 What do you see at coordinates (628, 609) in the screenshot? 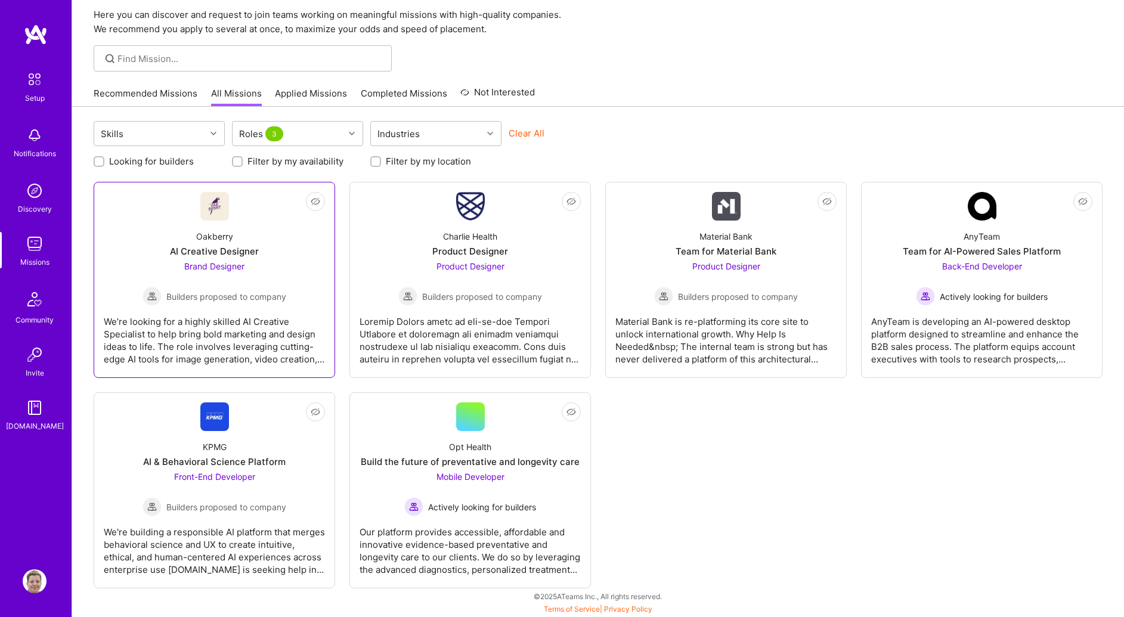
I see `a: Privacy Policy` at bounding box center [628, 609].